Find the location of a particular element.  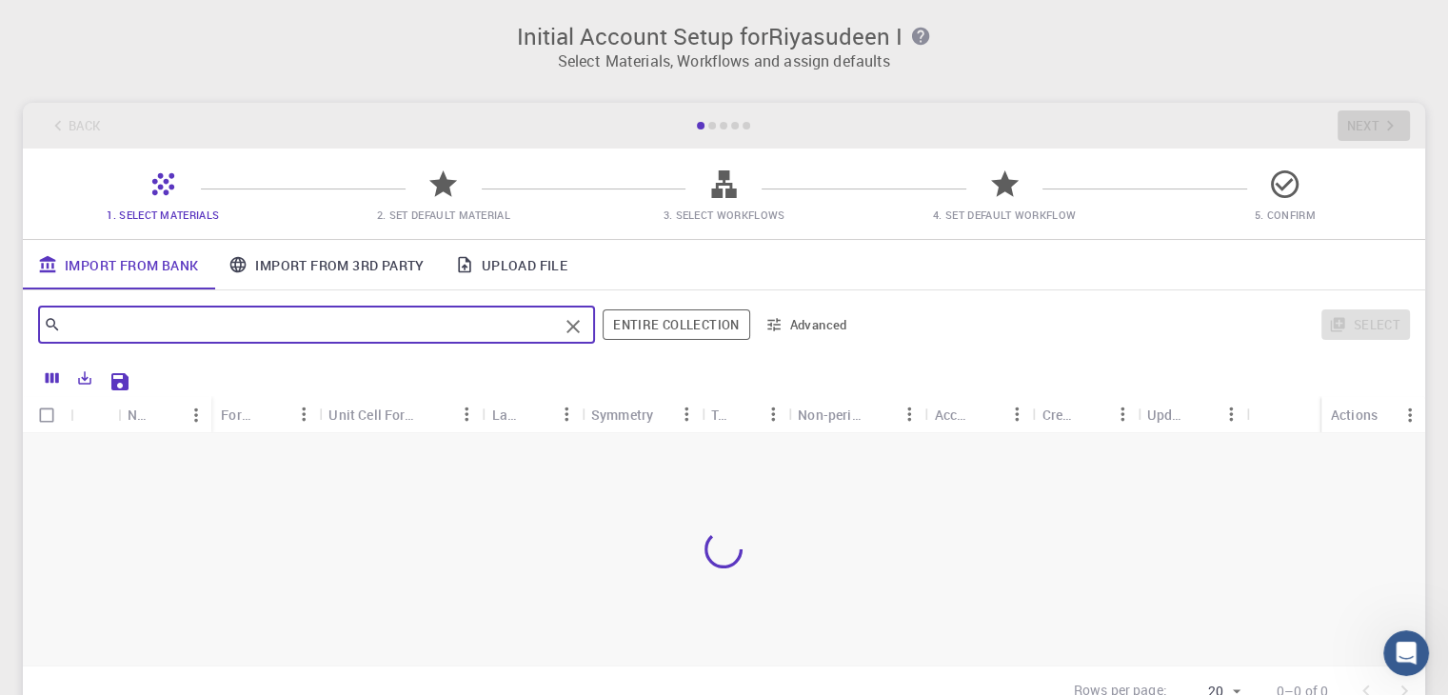

span: Filter throughout whole library including sets (folders) is located at coordinates (676, 325).